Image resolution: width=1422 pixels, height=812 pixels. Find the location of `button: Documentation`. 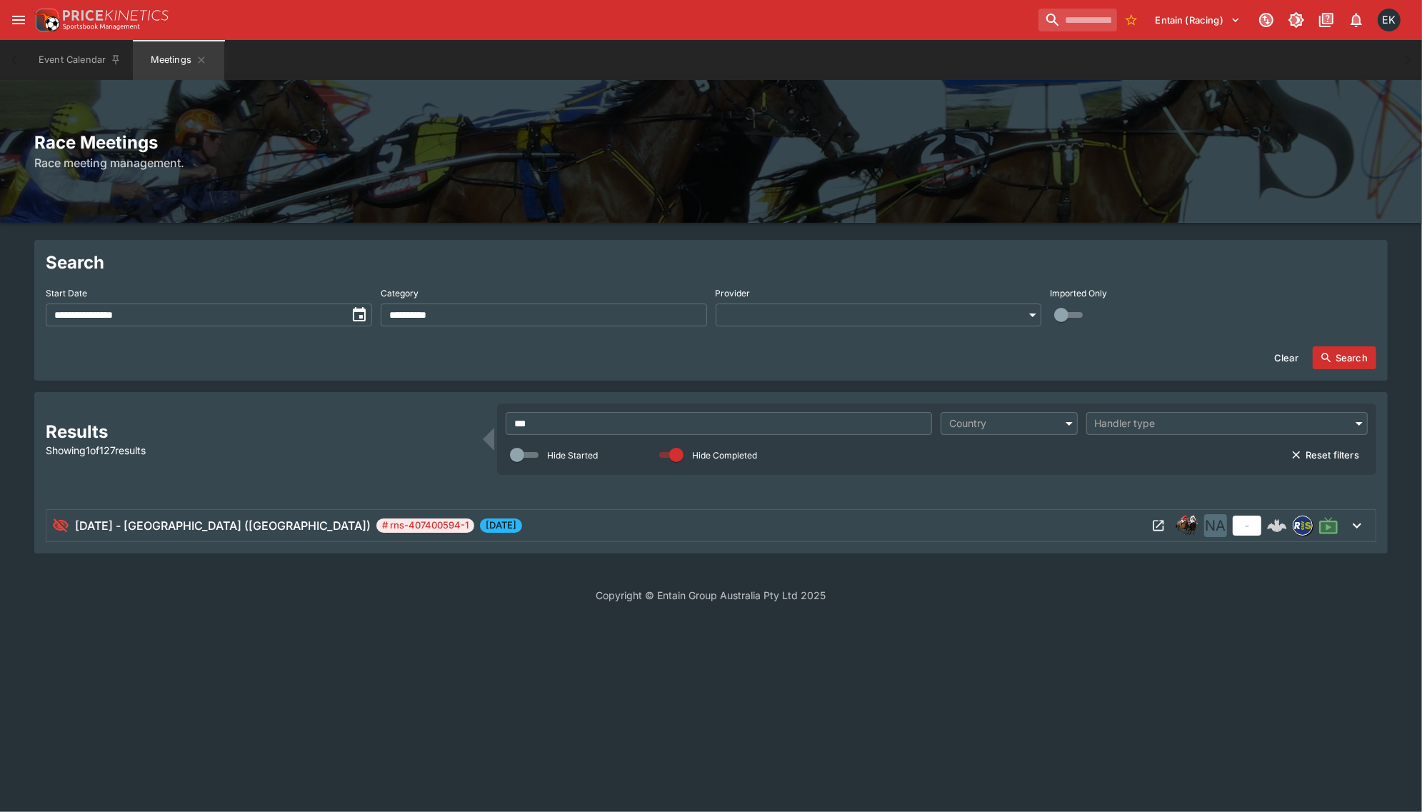

button: Documentation is located at coordinates (1326, 20).